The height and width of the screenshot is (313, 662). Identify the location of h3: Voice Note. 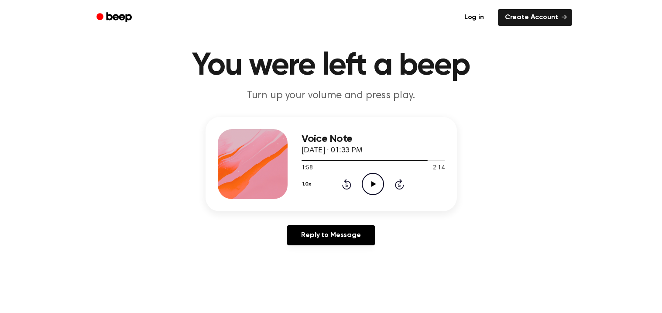
(373, 139).